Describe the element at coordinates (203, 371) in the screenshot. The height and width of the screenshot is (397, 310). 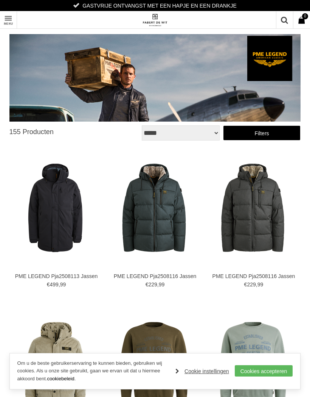
I see `a: Cookie instellingen` at that location.